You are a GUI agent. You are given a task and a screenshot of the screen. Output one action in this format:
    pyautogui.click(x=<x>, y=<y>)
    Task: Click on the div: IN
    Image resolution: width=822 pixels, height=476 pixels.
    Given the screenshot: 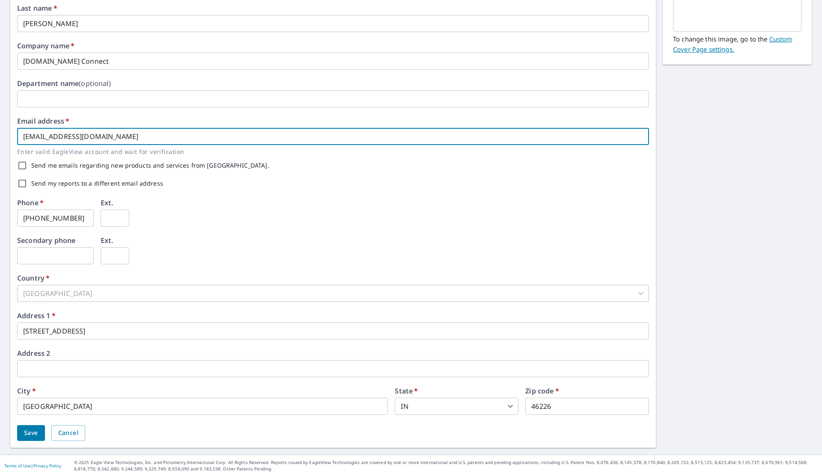 What is the action you would take?
    pyautogui.click(x=456, y=407)
    